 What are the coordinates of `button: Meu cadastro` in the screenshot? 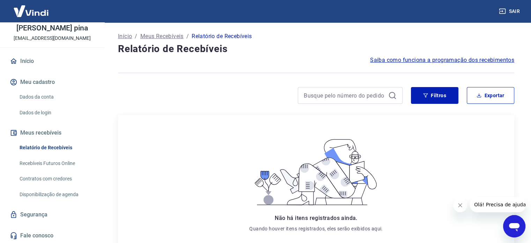 It's located at (52, 82).